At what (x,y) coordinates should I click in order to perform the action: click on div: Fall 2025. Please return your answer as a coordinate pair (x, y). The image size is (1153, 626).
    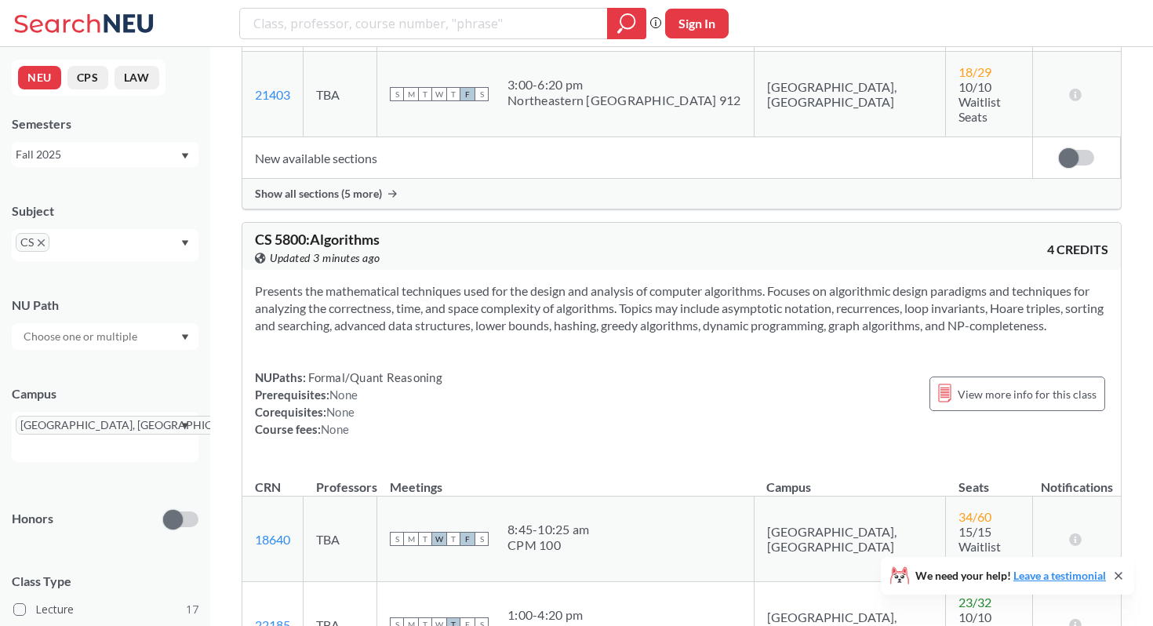
    Looking at the image, I should click on (97, 155).